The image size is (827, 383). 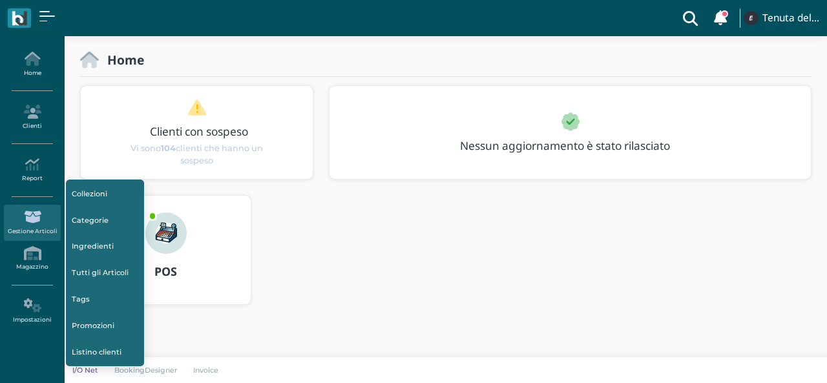 What do you see at coordinates (165, 258) in the screenshot?
I see `a: ... POS` at bounding box center [165, 258].